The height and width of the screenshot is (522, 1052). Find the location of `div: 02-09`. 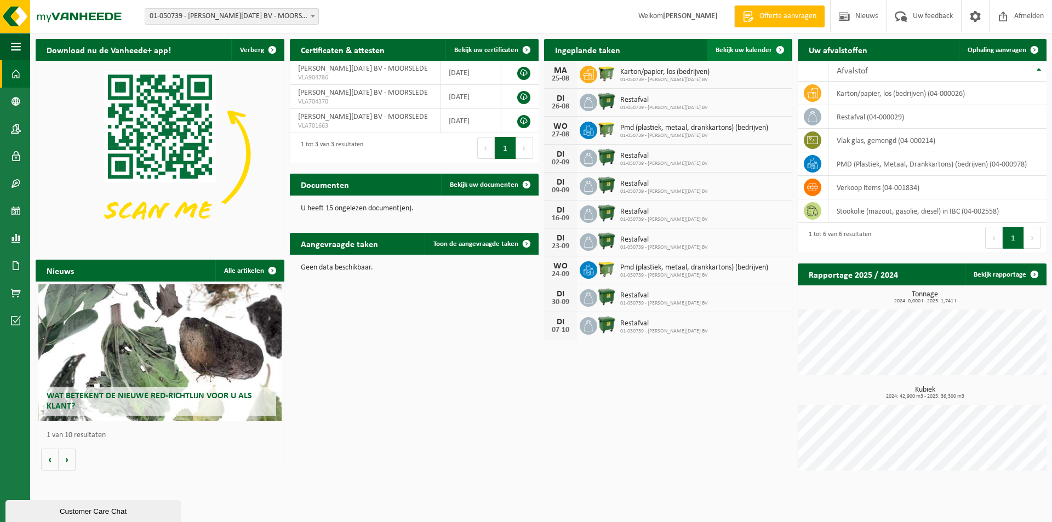

div: 02-09 is located at coordinates (561, 163).